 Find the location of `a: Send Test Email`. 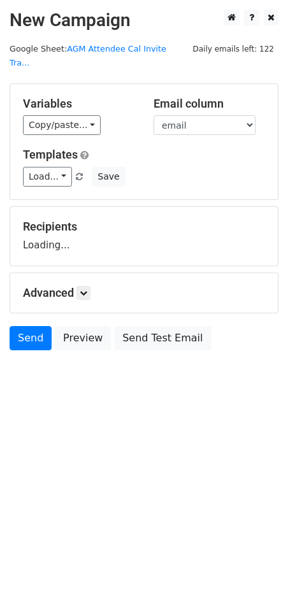

a: Send Test Email is located at coordinates (162, 338).